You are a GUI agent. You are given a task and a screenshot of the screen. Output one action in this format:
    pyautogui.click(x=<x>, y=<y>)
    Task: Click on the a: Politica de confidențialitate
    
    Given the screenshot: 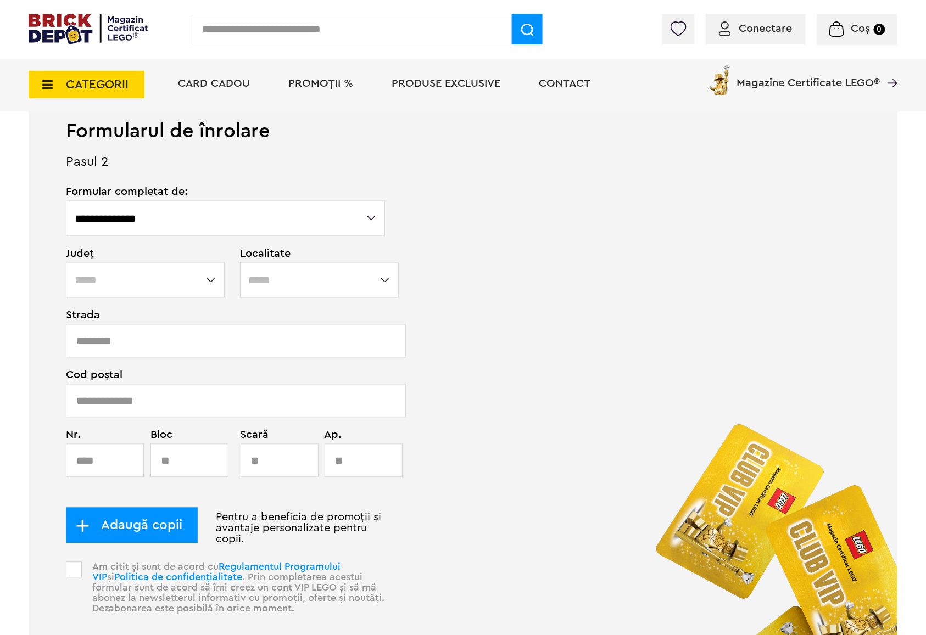 What is the action you would take?
    pyautogui.click(x=178, y=578)
    